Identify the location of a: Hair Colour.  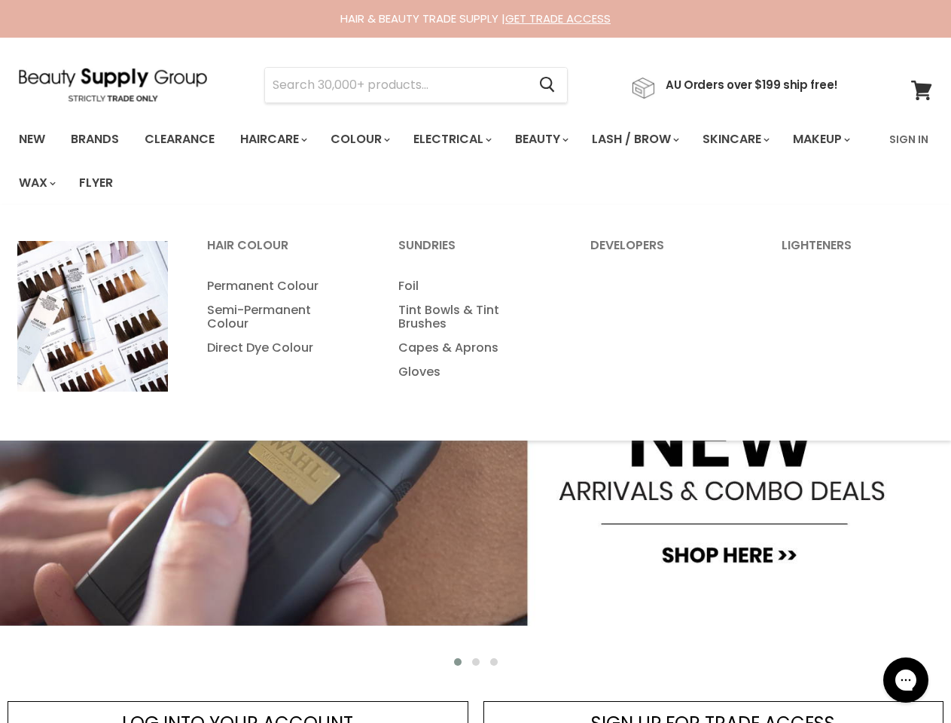
(282, 252).